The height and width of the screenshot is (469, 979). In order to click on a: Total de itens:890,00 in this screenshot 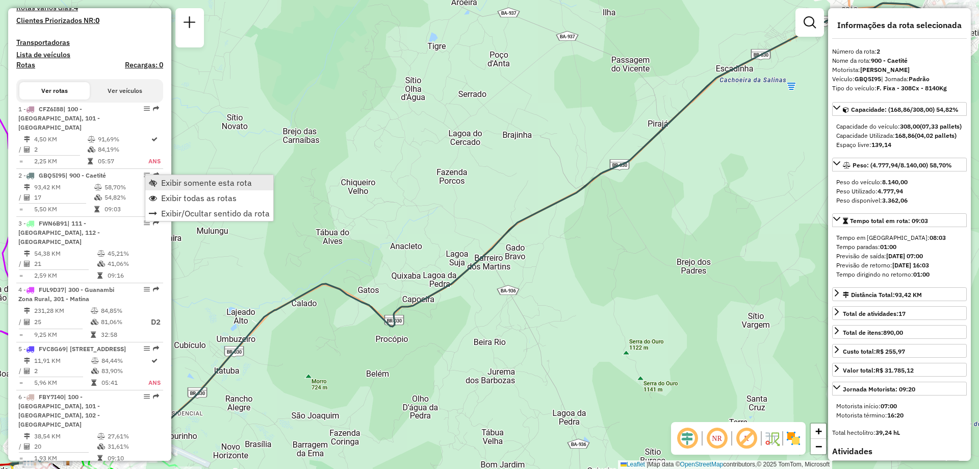, I will do `click(900, 332)`.